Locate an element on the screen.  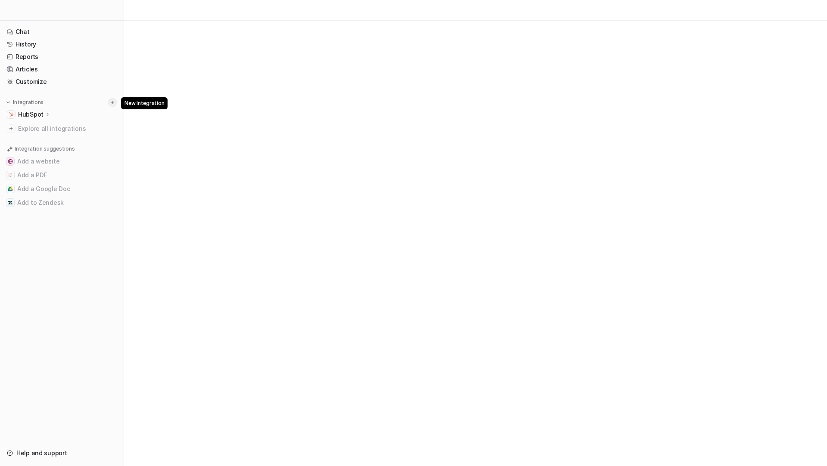
a: Chat is located at coordinates (62, 32).